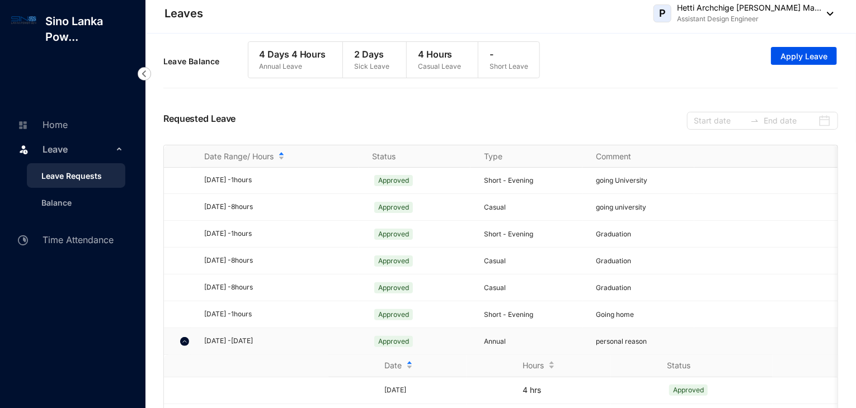  Describe the element at coordinates (804, 57) in the screenshot. I see `span: Apply Leave` at that location.